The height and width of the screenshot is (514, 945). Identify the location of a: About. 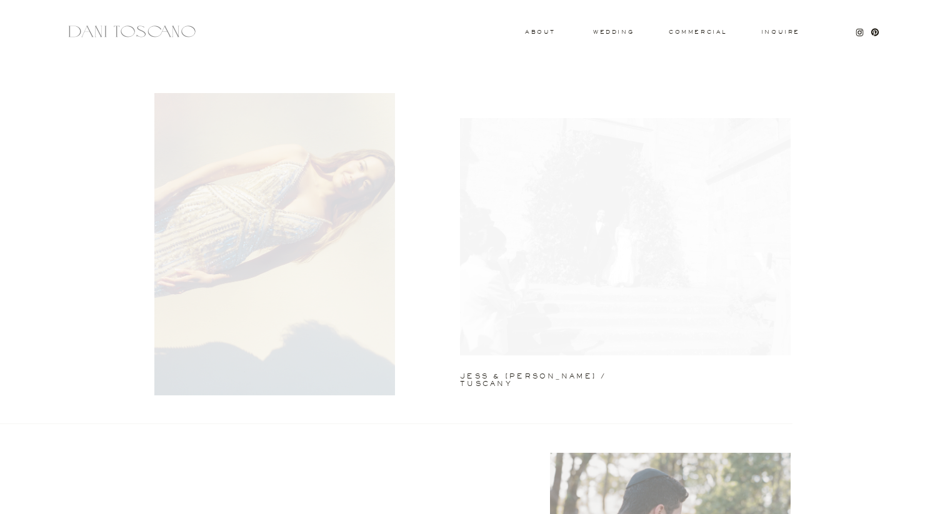
(539, 31).